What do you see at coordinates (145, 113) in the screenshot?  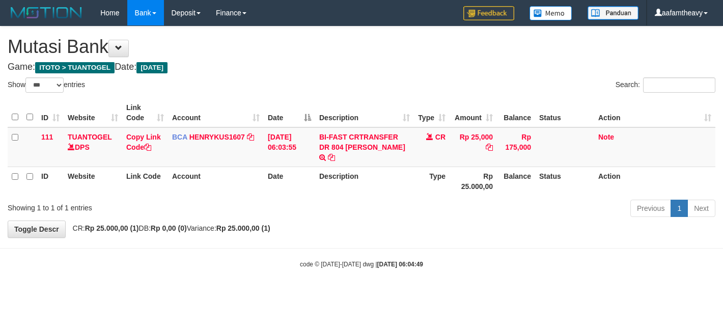 I see `th: Link Code: activate to sort column ascending` at bounding box center [145, 113].